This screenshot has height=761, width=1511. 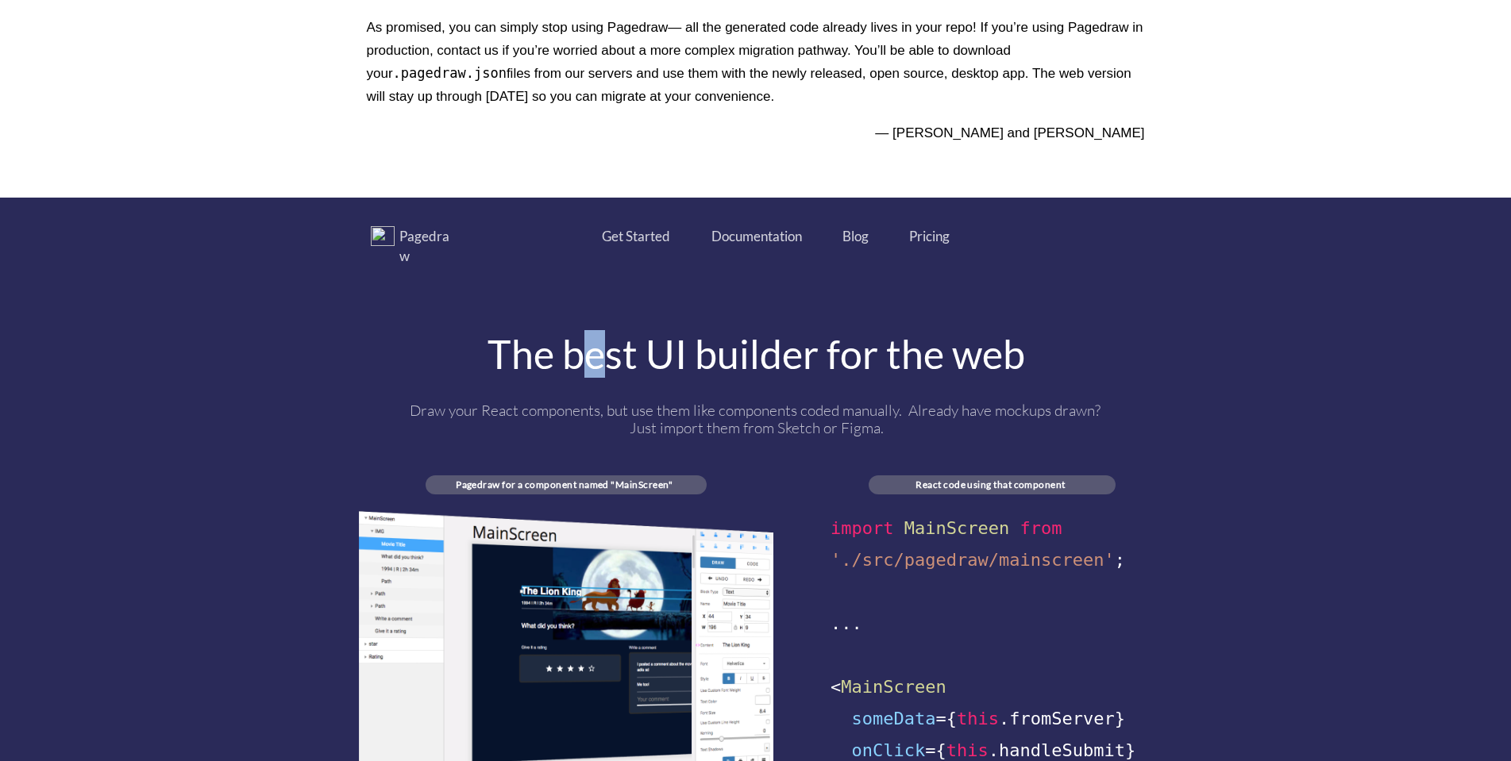 I want to click on div: Pagedraw for a component named "MainScreen", so click(x=564, y=484).